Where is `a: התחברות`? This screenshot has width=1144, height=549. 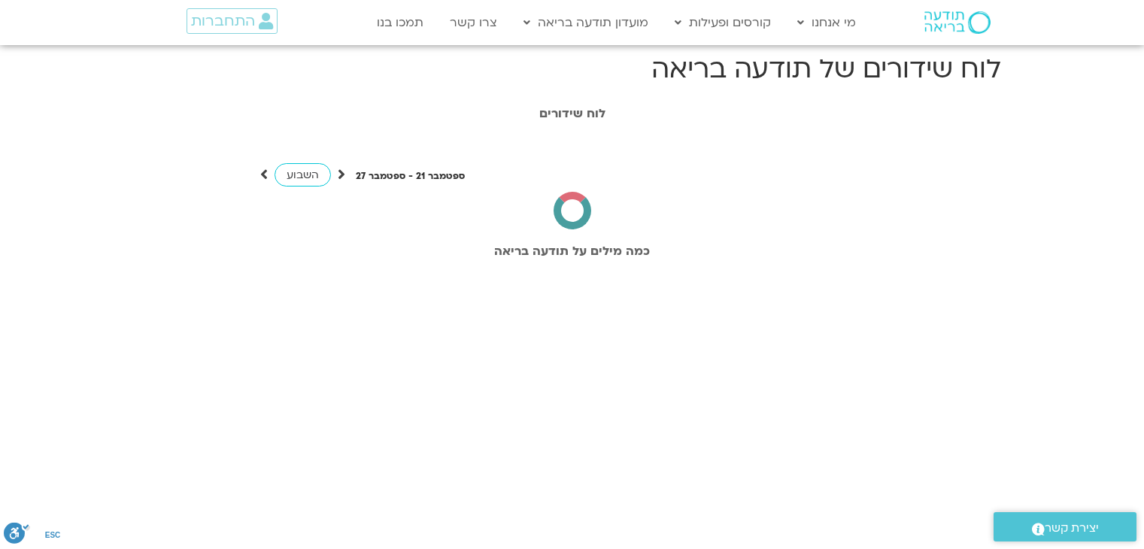
a: התחברות is located at coordinates (232, 21).